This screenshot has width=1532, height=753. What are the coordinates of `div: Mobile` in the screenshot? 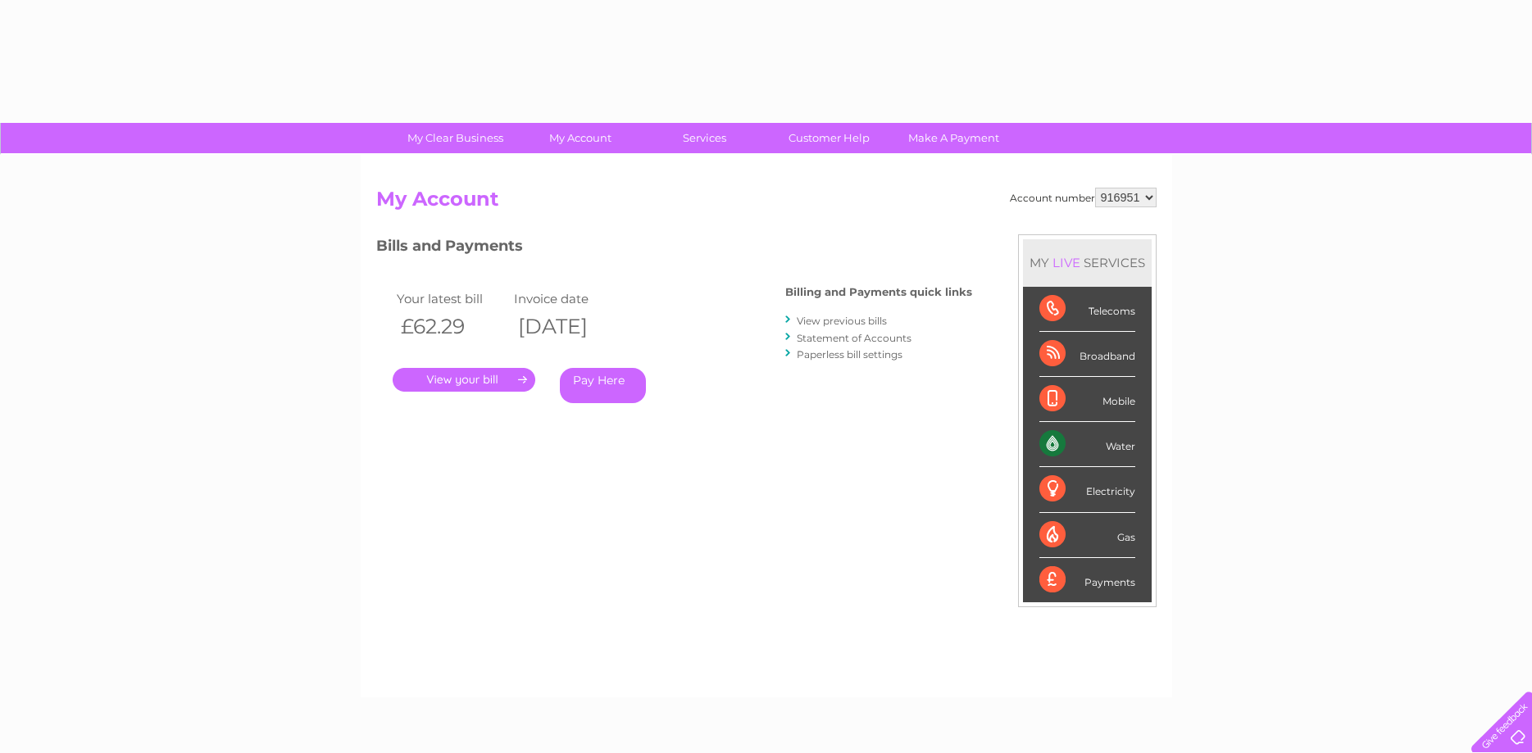 It's located at (1087, 399).